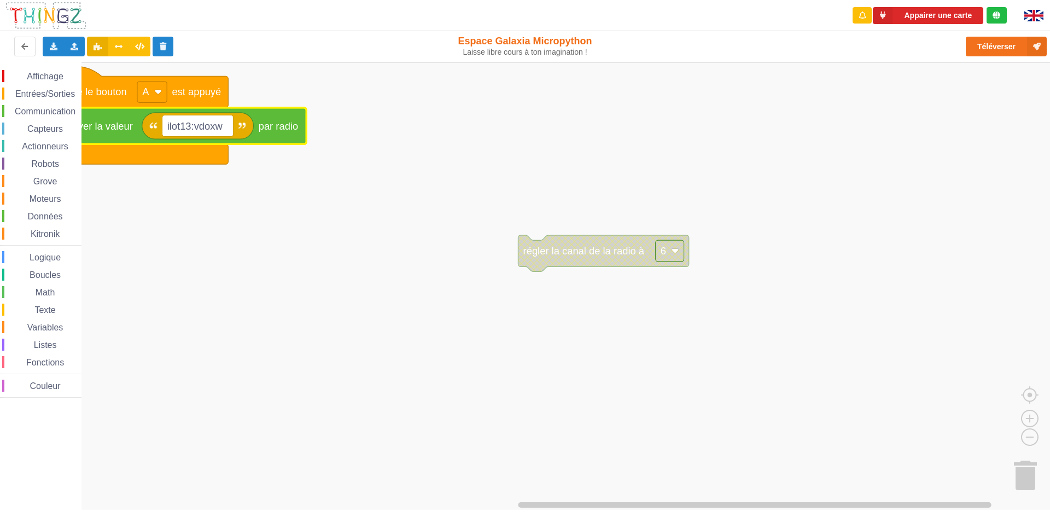 The image size is (1050, 517). What do you see at coordinates (45, 275) in the screenshot?
I see `span: Boucles` at bounding box center [45, 275].